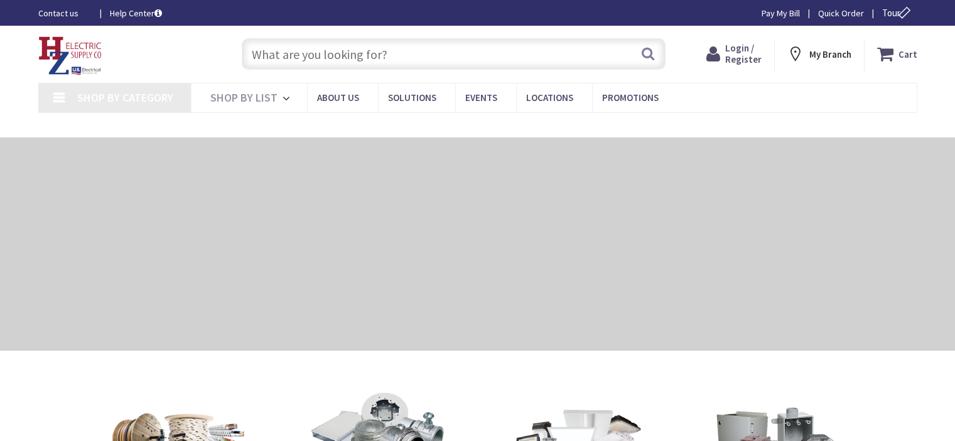 This screenshot has width=955, height=441. Describe the element at coordinates (481, 97) in the screenshot. I see `span: Events` at that location.